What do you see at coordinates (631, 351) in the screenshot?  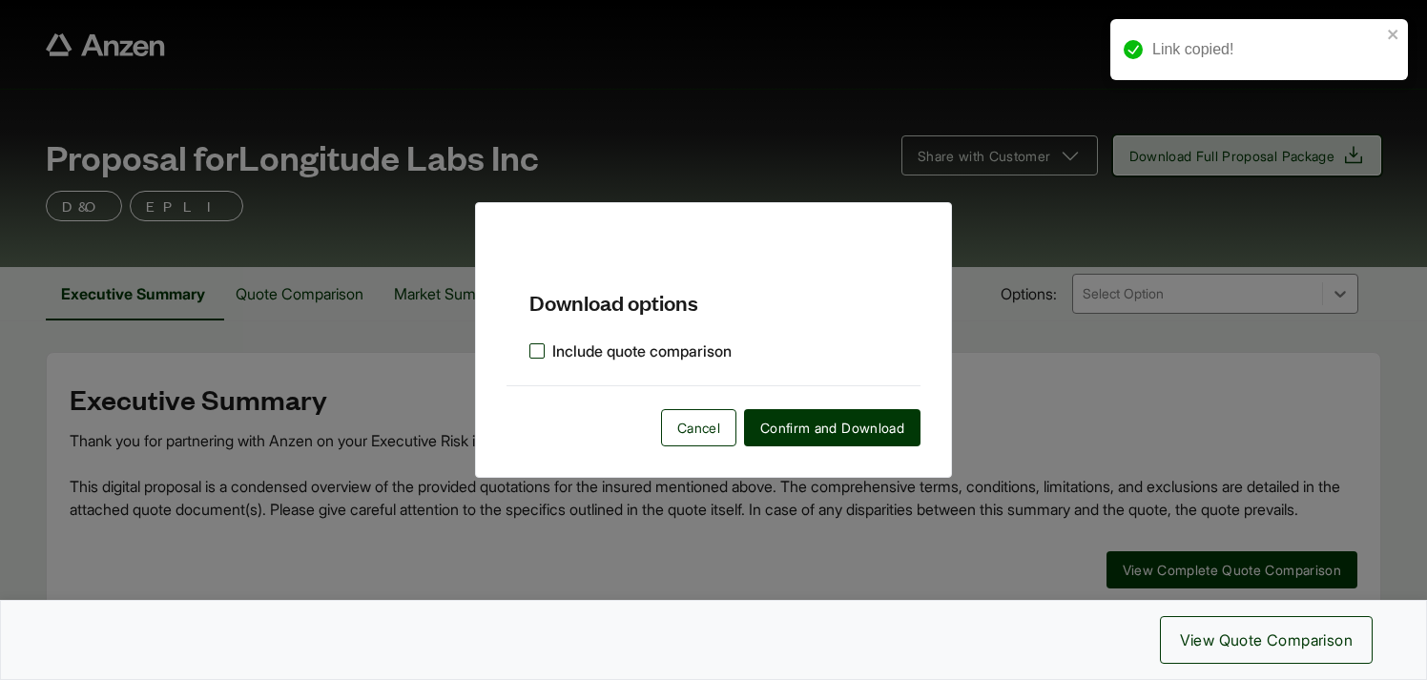 I see `label: Include quote comparison` at bounding box center [631, 351].